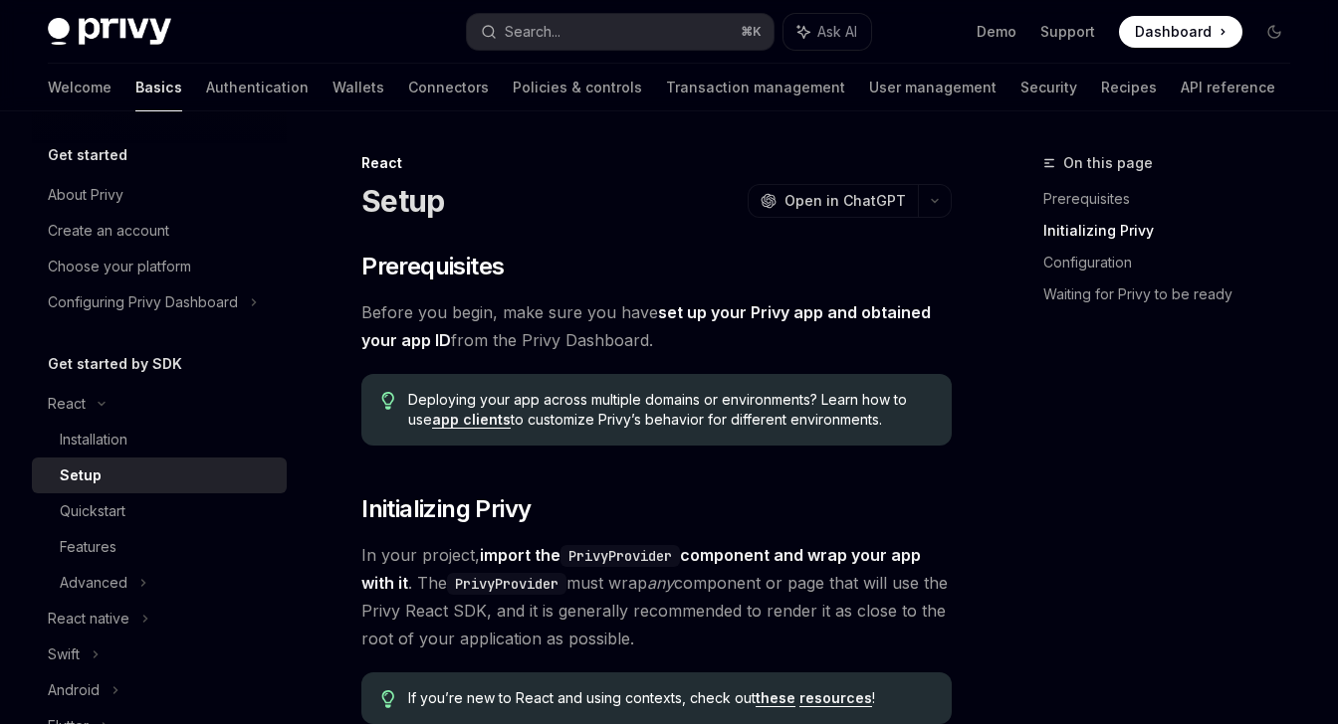 The height and width of the screenshot is (724, 1338). What do you see at coordinates (670, 410) in the screenshot?
I see `span: Deploying your app across multiple domains or environments? Learn how to use to customize Privy’s...` at bounding box center [670, 410].